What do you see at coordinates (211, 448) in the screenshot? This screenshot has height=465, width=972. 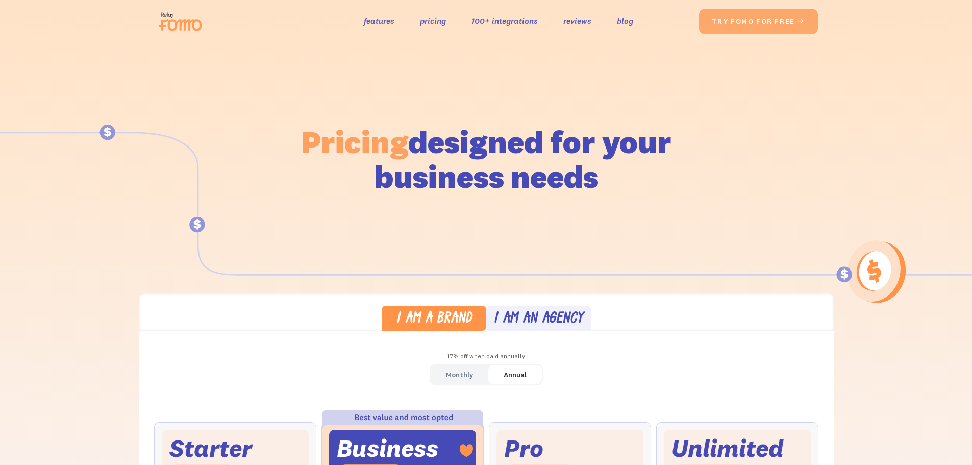 I see `div: Starter` at bounding box center [211, 448].